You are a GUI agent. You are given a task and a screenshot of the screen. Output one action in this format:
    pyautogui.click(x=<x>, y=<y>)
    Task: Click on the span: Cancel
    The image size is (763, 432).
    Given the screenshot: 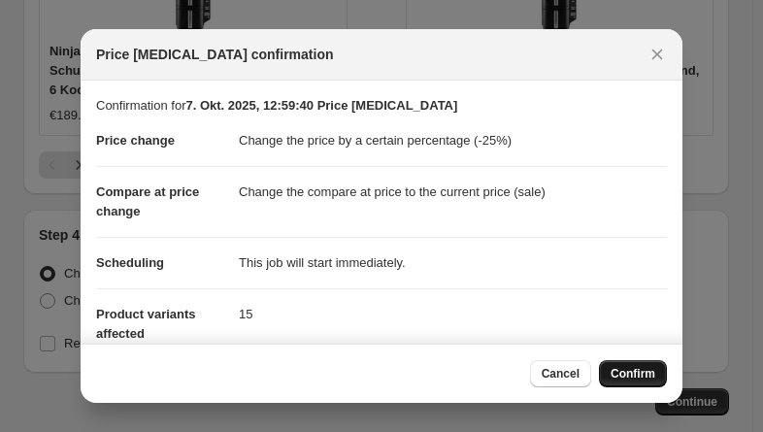 What is the action you would take?
    pyautogui.click(x=560, y=374)
    